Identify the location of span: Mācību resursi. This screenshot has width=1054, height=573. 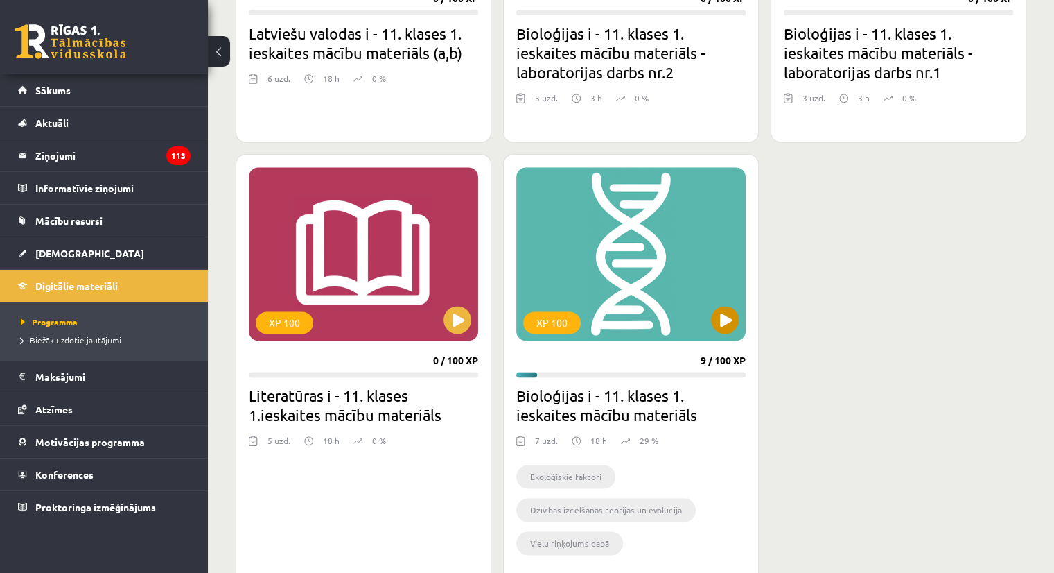
(69, 220).